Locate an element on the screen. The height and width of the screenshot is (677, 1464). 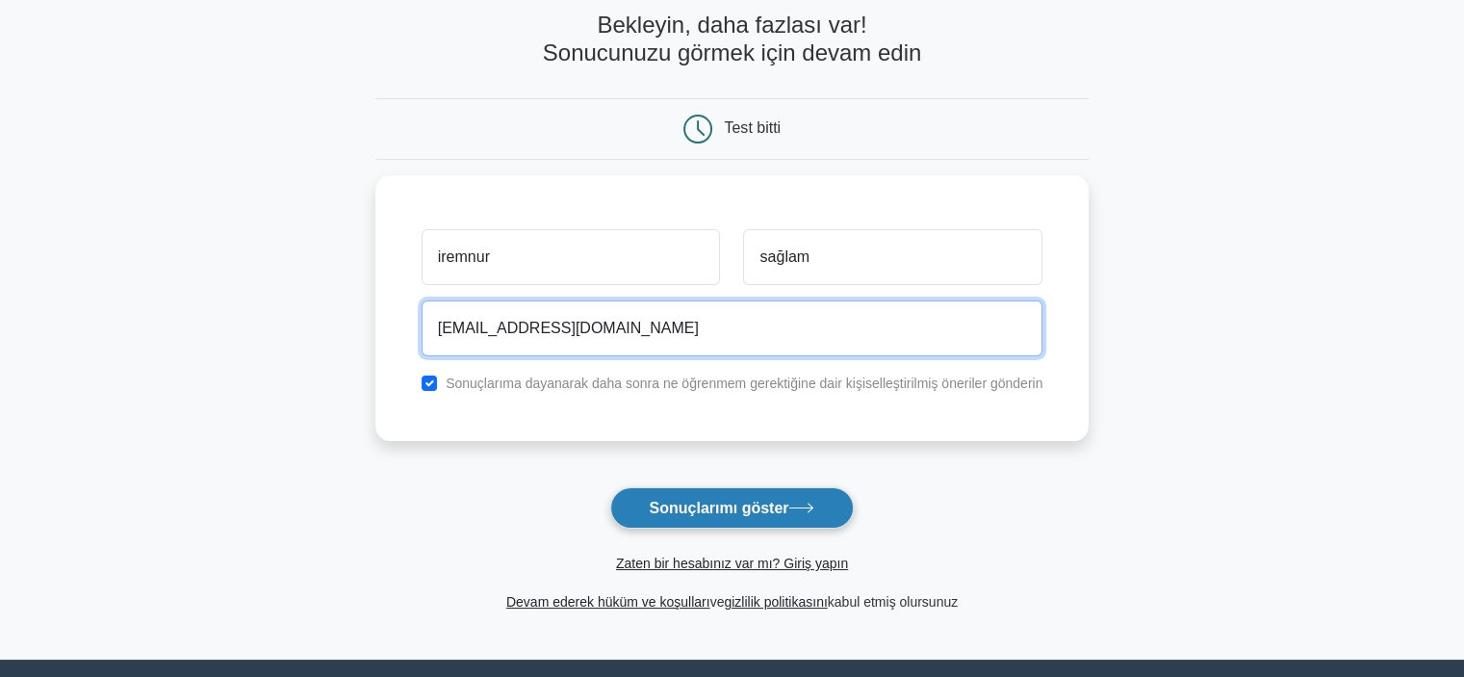
a: gizlilik politikasını is located at coordinates (775, 602).